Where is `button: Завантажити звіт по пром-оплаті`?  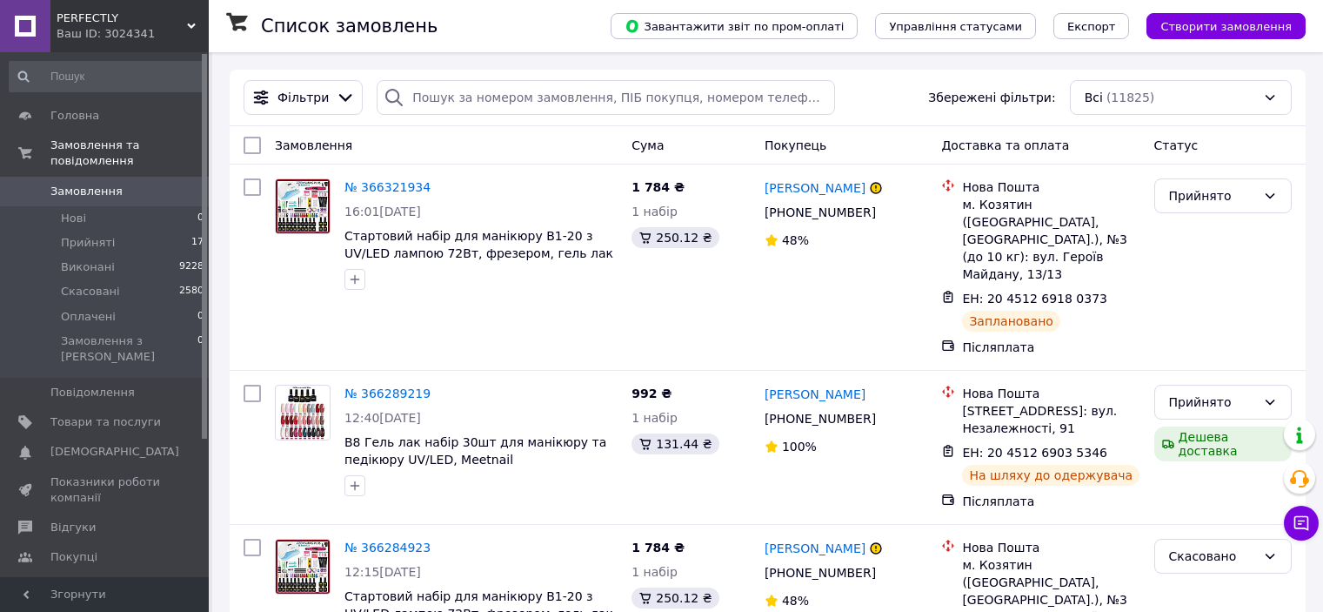
button: Завантажити звіт по пром-оплаті is located at coordinates (734, 26).